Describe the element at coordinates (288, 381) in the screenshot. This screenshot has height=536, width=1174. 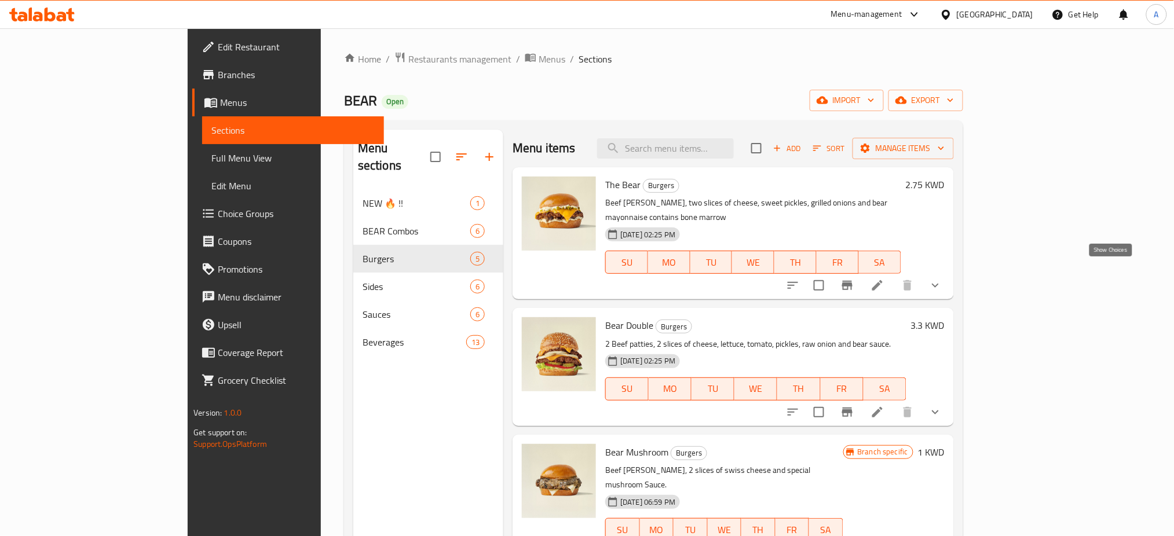
I see `a: Grocery Checklist` at that location.